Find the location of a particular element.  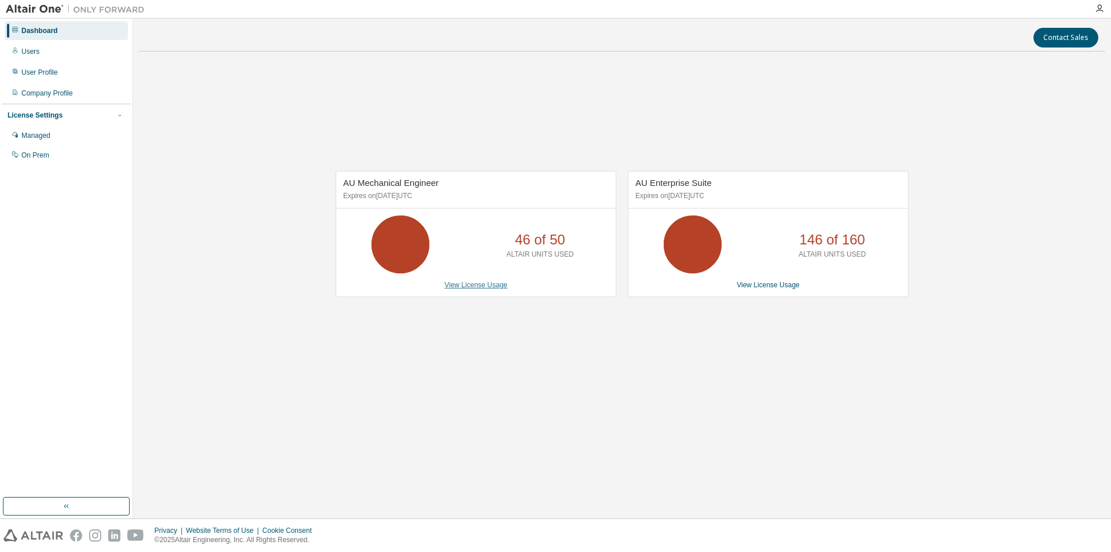

div: Privacy is located at coordinates (170, 530).